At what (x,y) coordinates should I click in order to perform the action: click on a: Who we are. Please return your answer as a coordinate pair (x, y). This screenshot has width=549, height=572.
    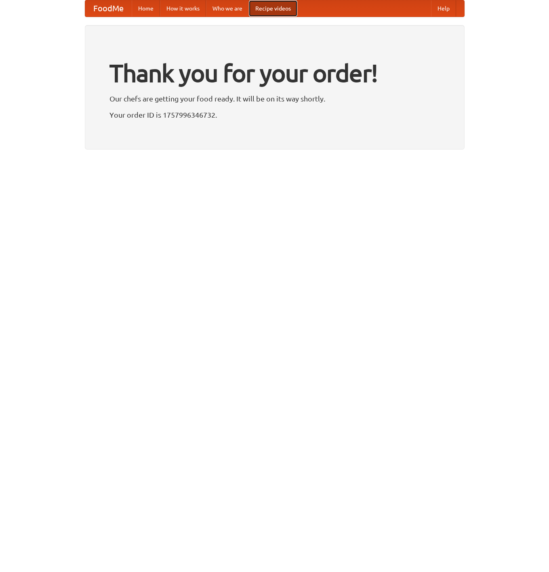
    Looking at the image, I should click on (227, 8).